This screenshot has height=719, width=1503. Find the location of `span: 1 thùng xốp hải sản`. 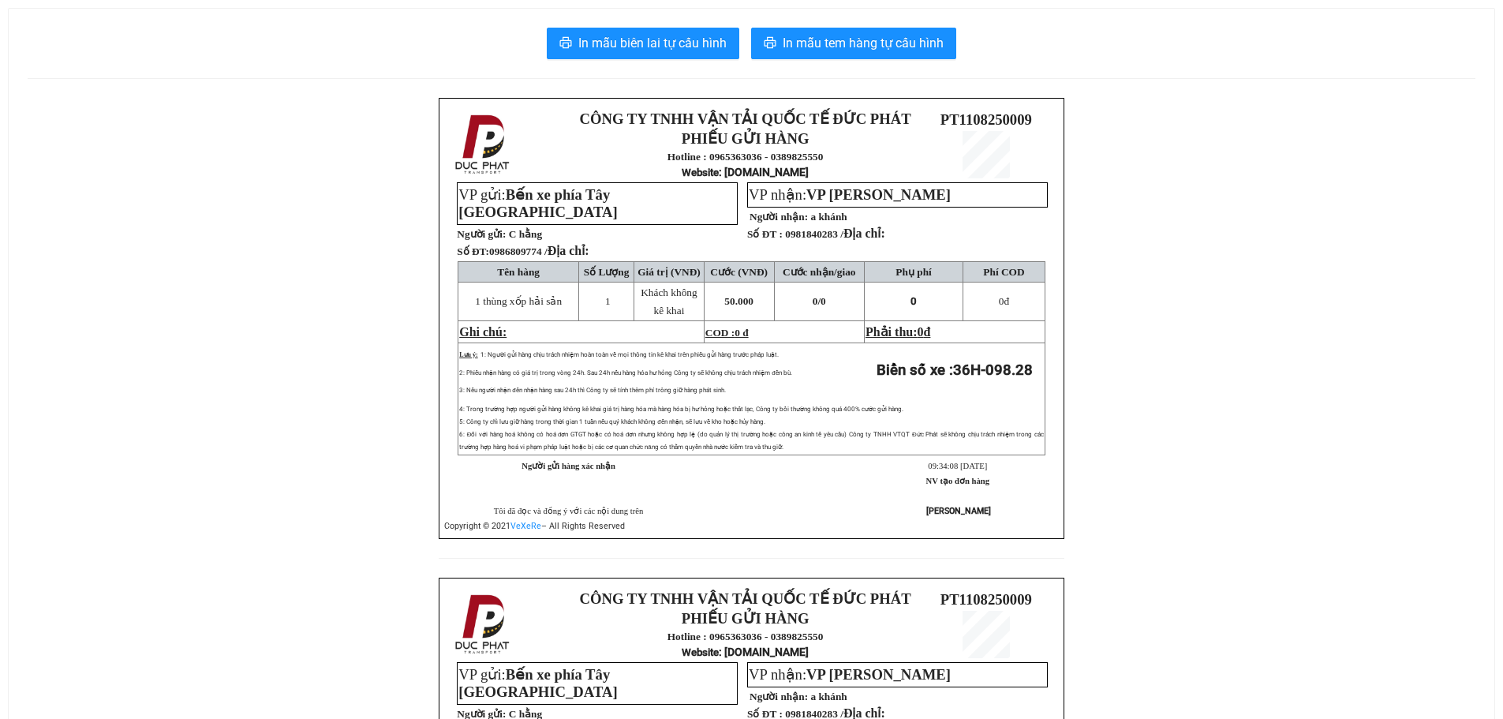

span: 1 thùng xốp hải sản is located at coordinates (518, 301).